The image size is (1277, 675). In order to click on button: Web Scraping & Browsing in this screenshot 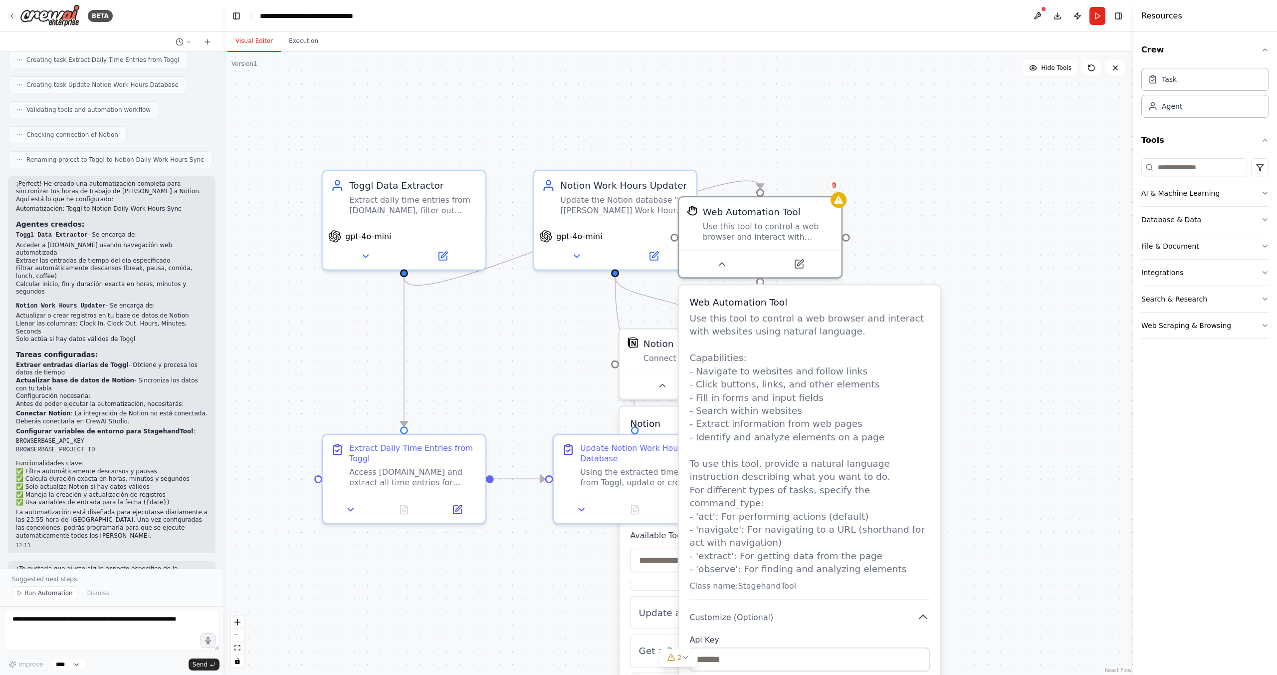, I will do `click(1205, 325)`.